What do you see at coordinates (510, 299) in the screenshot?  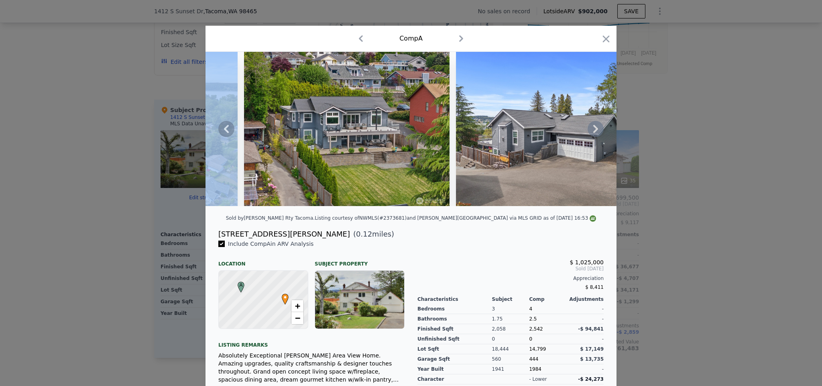 I see `div: Subject` at bounding box center [510, 299].